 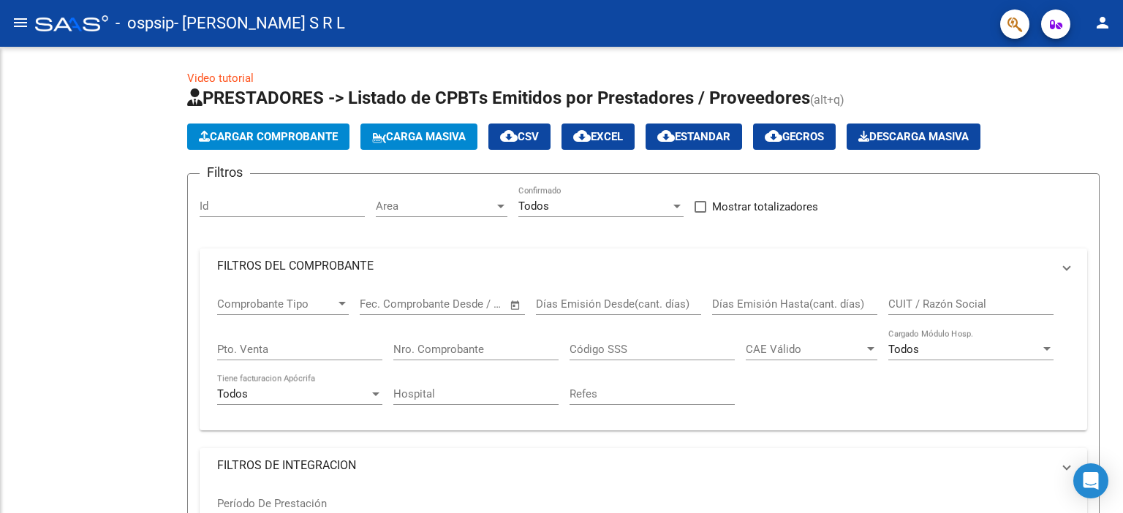 What do you see at coordinates (694, 137) in the screenshot?
I see `button: Estandar` at bounding box center [694, 137].